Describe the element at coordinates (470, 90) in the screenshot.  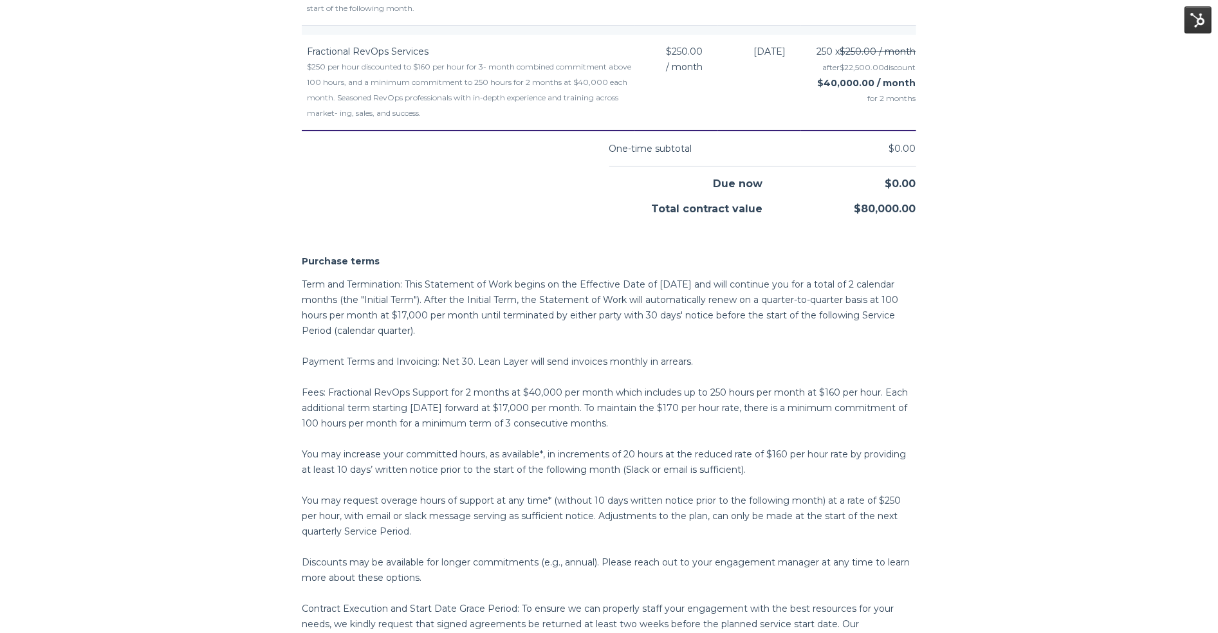
I see `div: $250 per hour discounted to $160 per hour for 3- month combined commitment above 100 hours, and a...` at that location.